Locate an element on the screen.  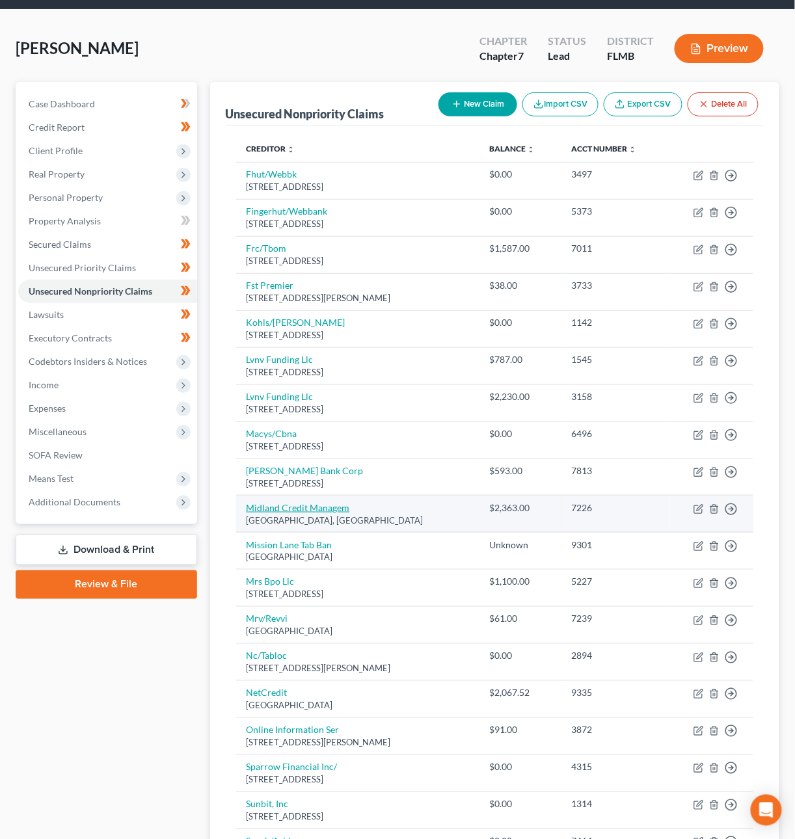
div: FLMB is located at coordinates (630, 56).